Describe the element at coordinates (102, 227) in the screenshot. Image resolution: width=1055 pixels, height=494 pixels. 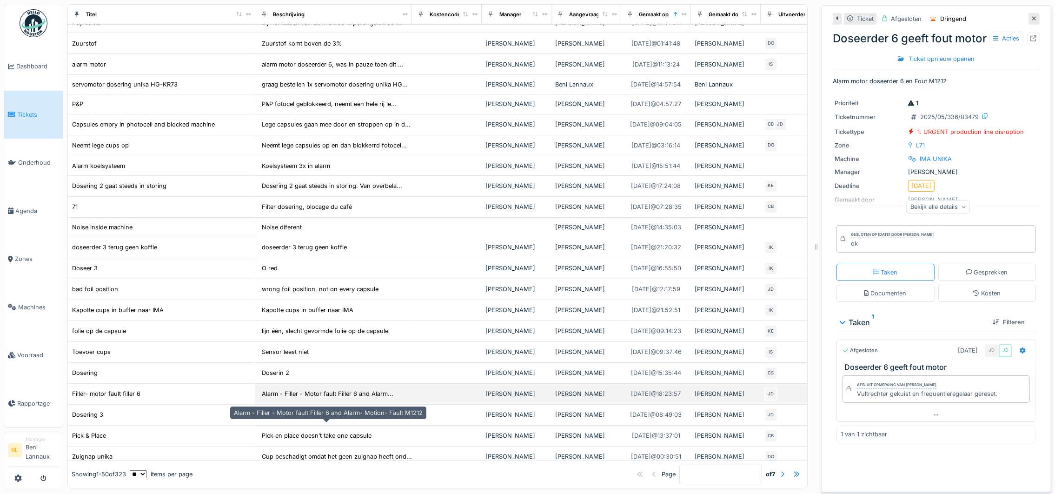
I see `div: Noise inside machine` at that location.